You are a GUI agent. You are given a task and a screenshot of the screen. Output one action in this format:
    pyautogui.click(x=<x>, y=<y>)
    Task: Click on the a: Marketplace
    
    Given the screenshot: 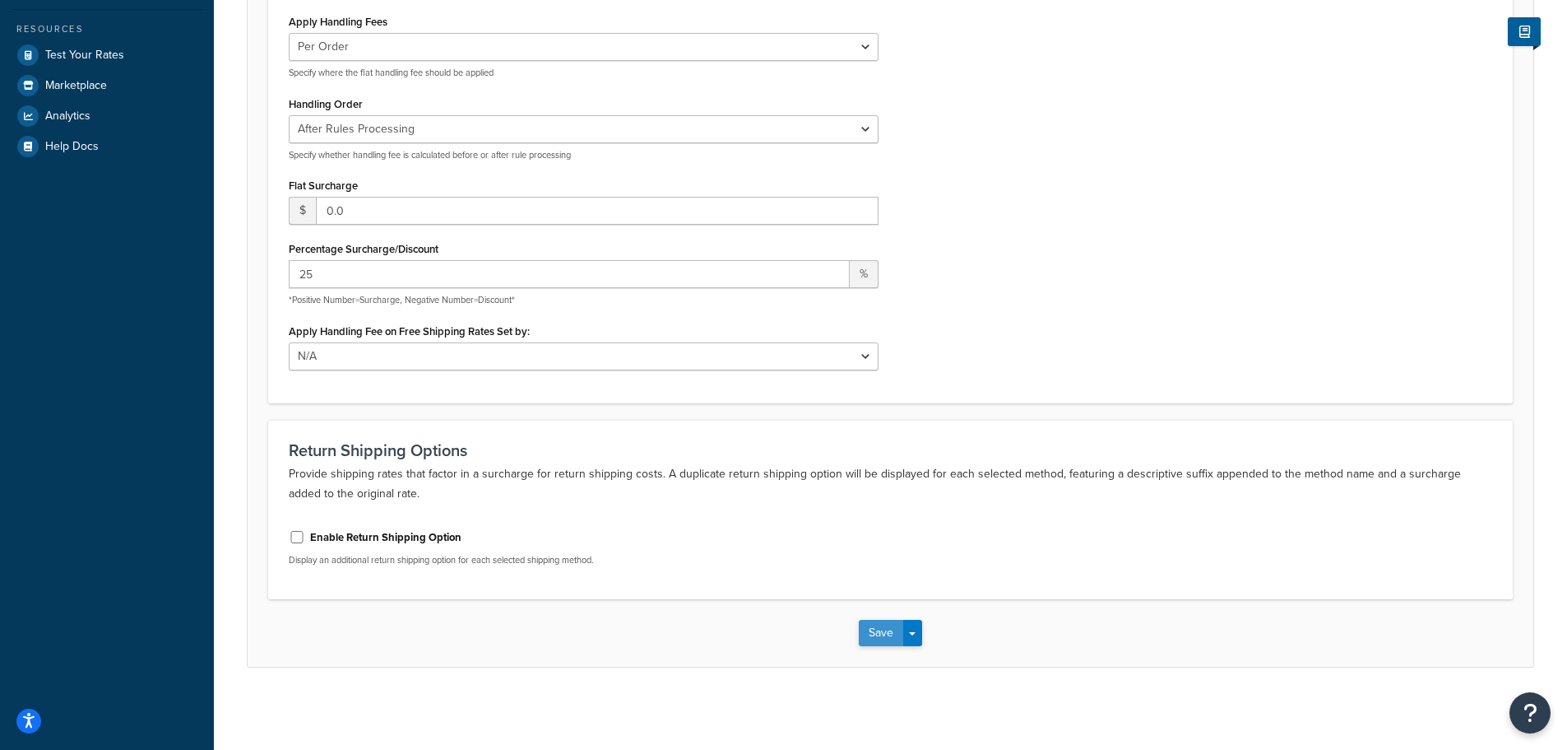 What is the action you would take?
    pyautogui.click(x=107, y=86)
    